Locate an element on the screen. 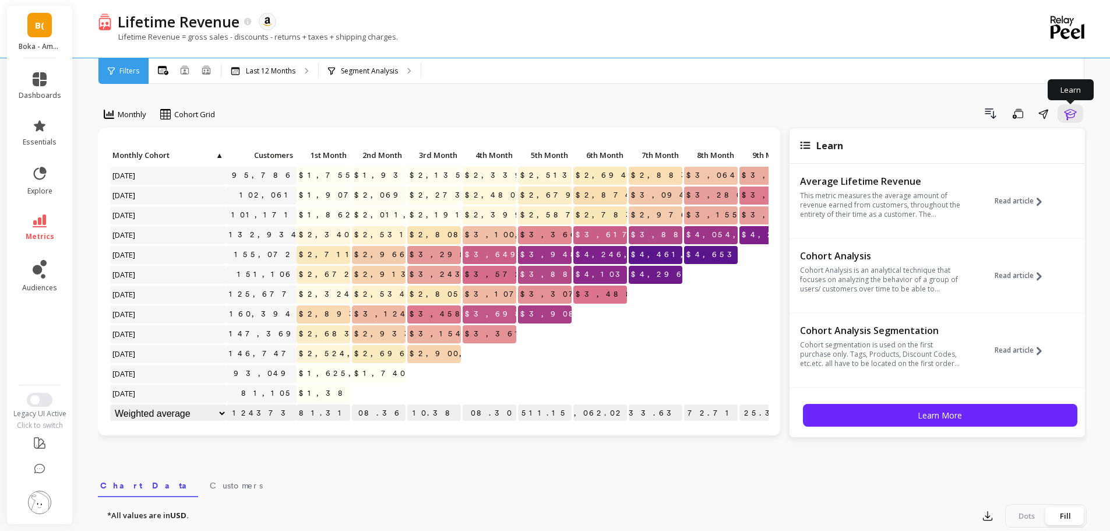 The image size is (1110, 531). span: $2,883,221.45 is located at coordinates (690, 175).